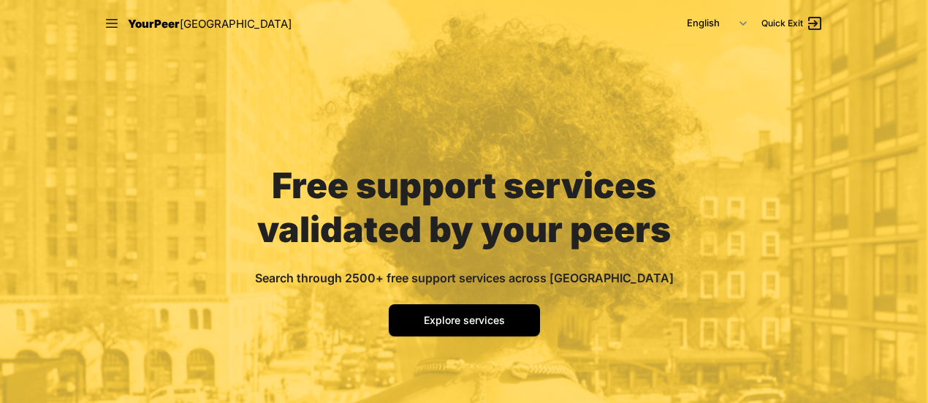  I want to click on a: Explore services, so click(464, 320).